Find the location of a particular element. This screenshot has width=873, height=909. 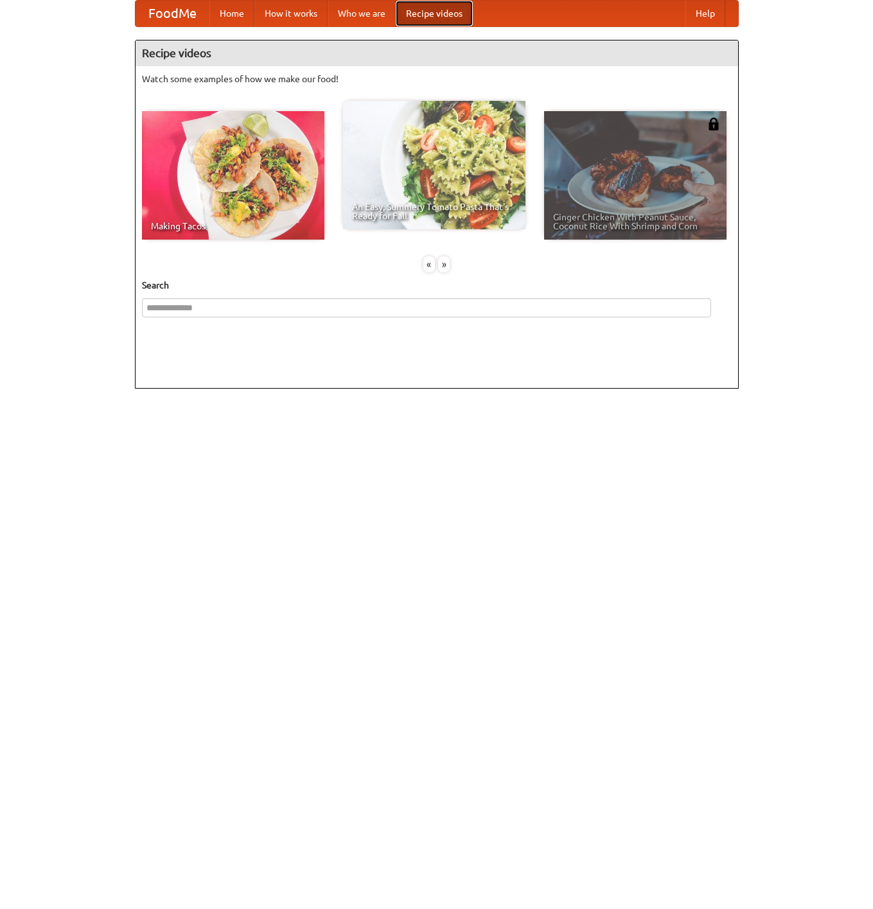

a: Recipe videos is located at coordinates (434, 13).